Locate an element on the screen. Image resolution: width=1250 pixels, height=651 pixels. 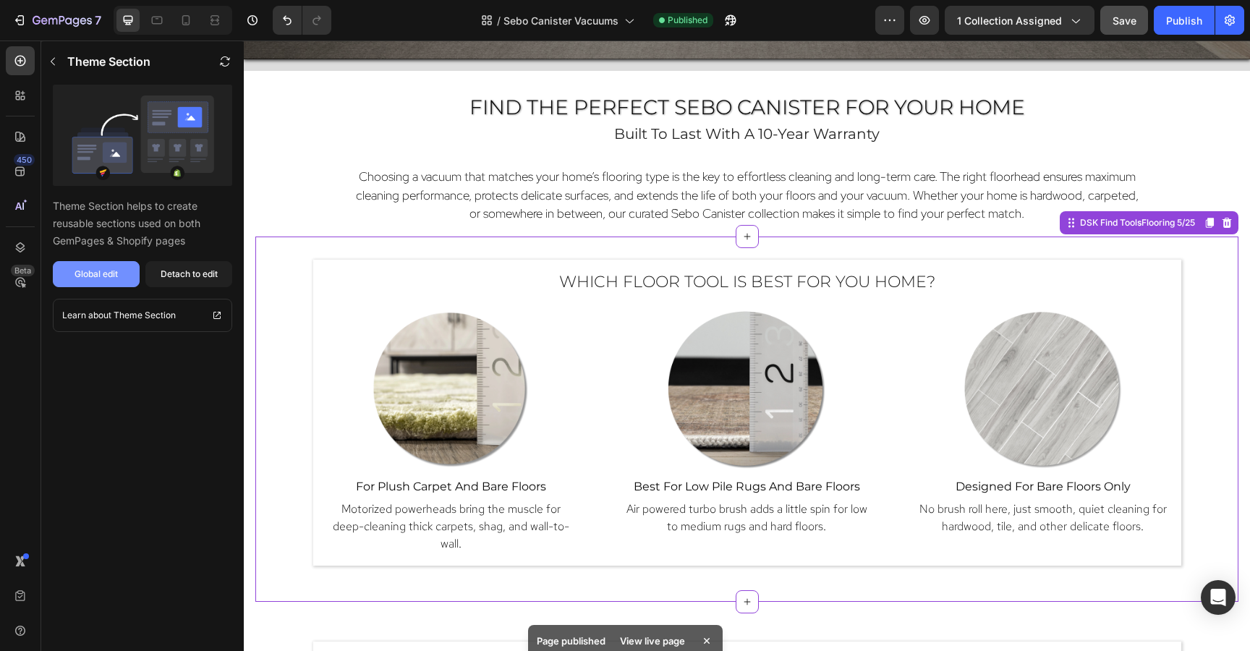
button: Detach to edit is located at coordinates (189, 274).